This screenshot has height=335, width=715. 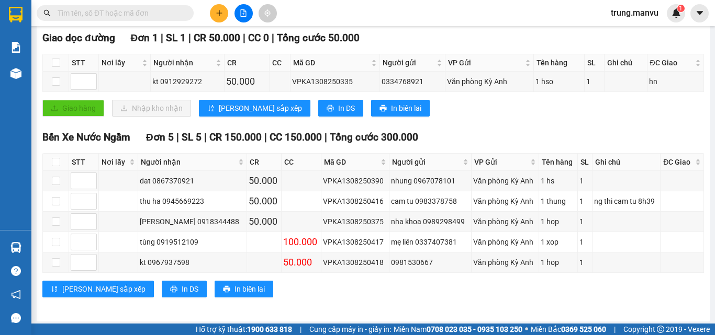 I want to click on button: downloadNhập kho nhận, so click(x=151, y=108).